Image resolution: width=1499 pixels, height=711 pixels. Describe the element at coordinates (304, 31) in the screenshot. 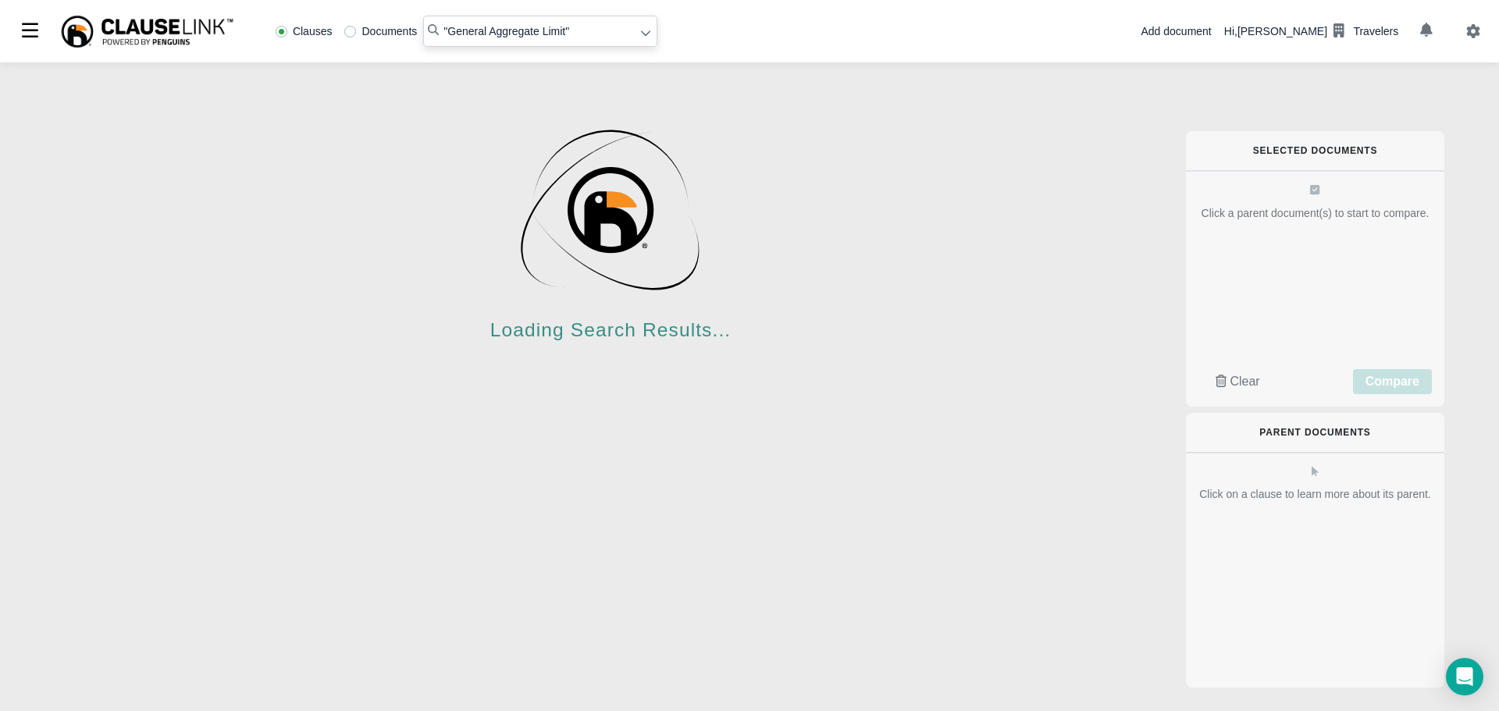

I see `label: Clauses` at that location.